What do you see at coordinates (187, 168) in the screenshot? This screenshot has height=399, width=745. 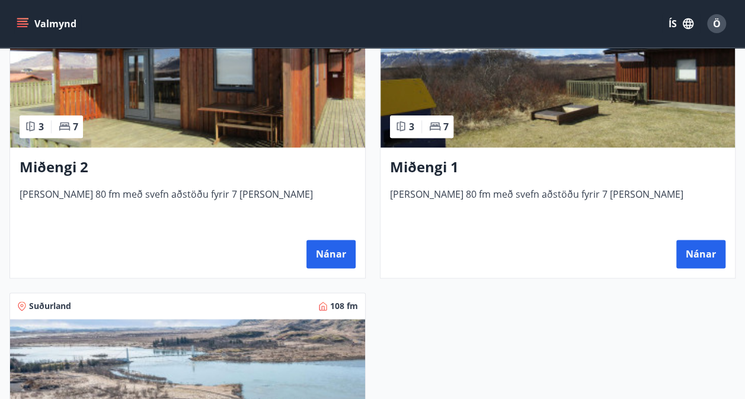 I see `h3: Miðengi 2` at bounding box center [187, 168].